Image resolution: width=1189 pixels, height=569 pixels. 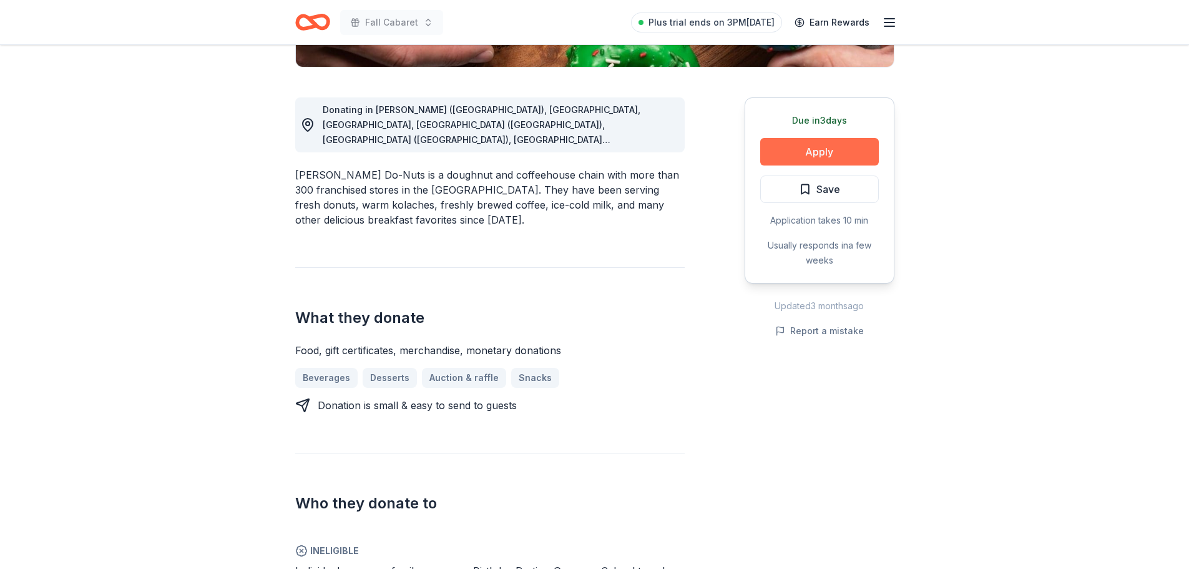 I want to click on div: Donation is small & easy to send to guests, so click(x=417, y=405).